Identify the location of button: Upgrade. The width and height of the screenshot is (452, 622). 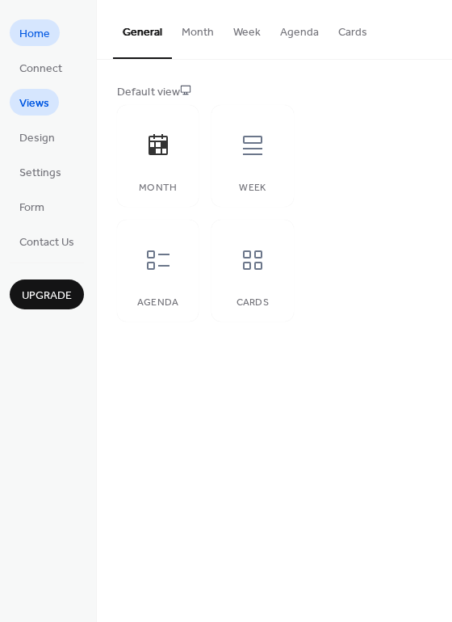
(47, 294).